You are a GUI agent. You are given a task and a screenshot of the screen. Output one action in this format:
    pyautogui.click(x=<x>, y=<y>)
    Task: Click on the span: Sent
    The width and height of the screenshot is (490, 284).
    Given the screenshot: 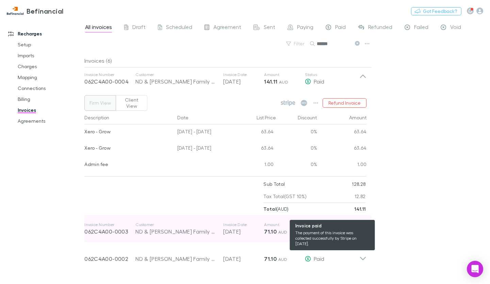 What is the action you would take?
    pyautogui.click(x=270, y=28)
    